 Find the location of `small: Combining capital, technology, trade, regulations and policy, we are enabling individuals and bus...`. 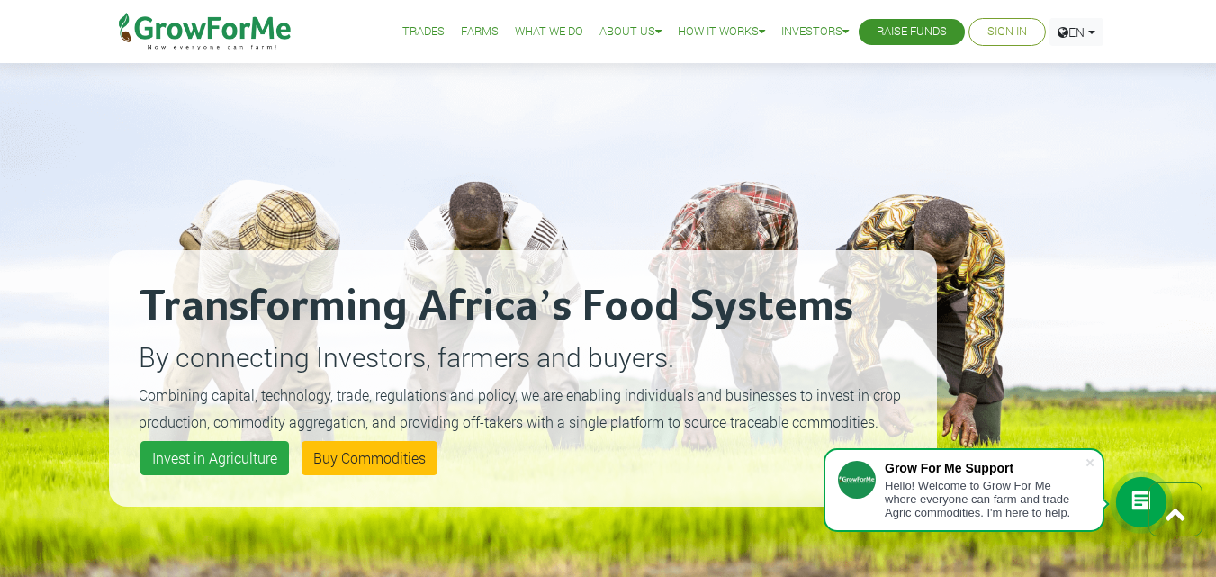

small: Combining capital, technology, trade, regulations and policy, we are enabling individuals and bus... is located at coordinates (519, 408).